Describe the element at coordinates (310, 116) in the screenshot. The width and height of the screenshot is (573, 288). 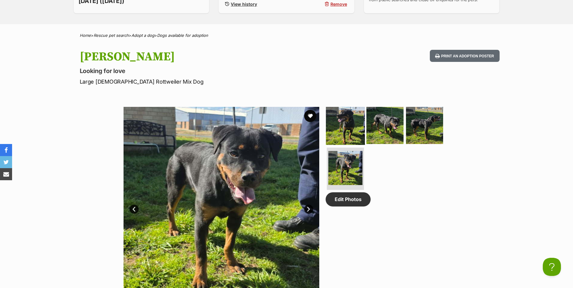
I see `button: favourite` at that location.